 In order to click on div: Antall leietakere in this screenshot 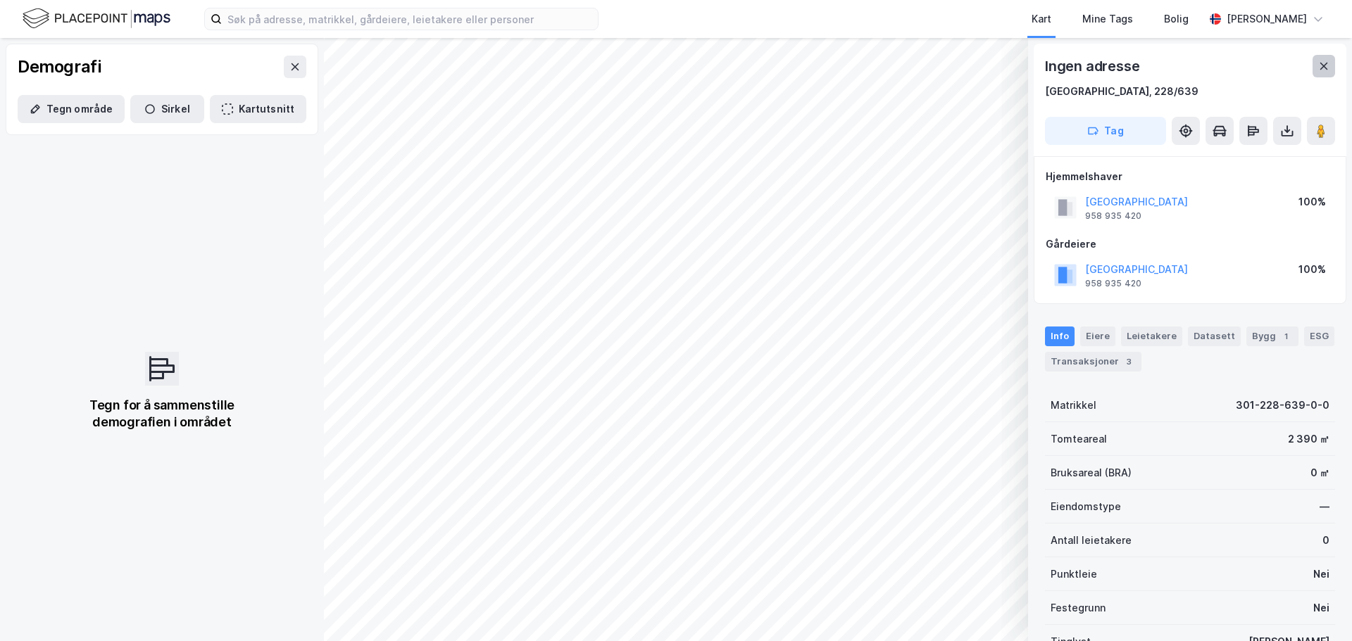, I will do `click(1090, 541)`.